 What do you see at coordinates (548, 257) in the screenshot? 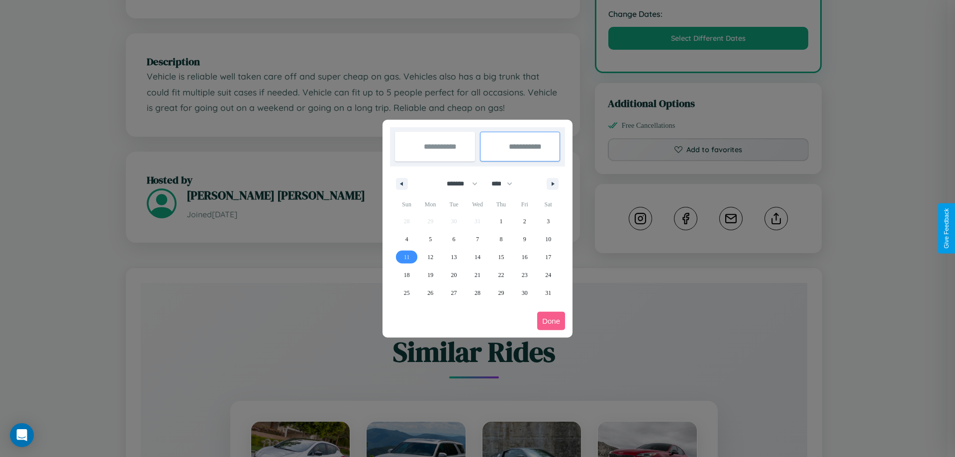
I see `button: 17` at bounding box center [548, 257].